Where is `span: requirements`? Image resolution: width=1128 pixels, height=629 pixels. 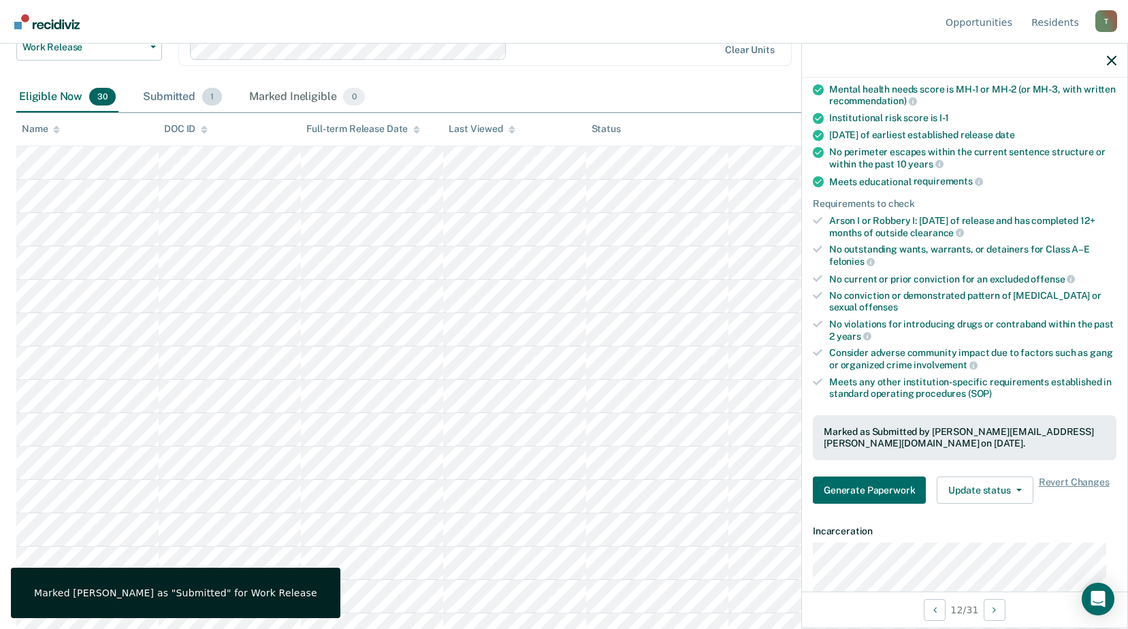
span: requirements is located at coordinates (948, 181).